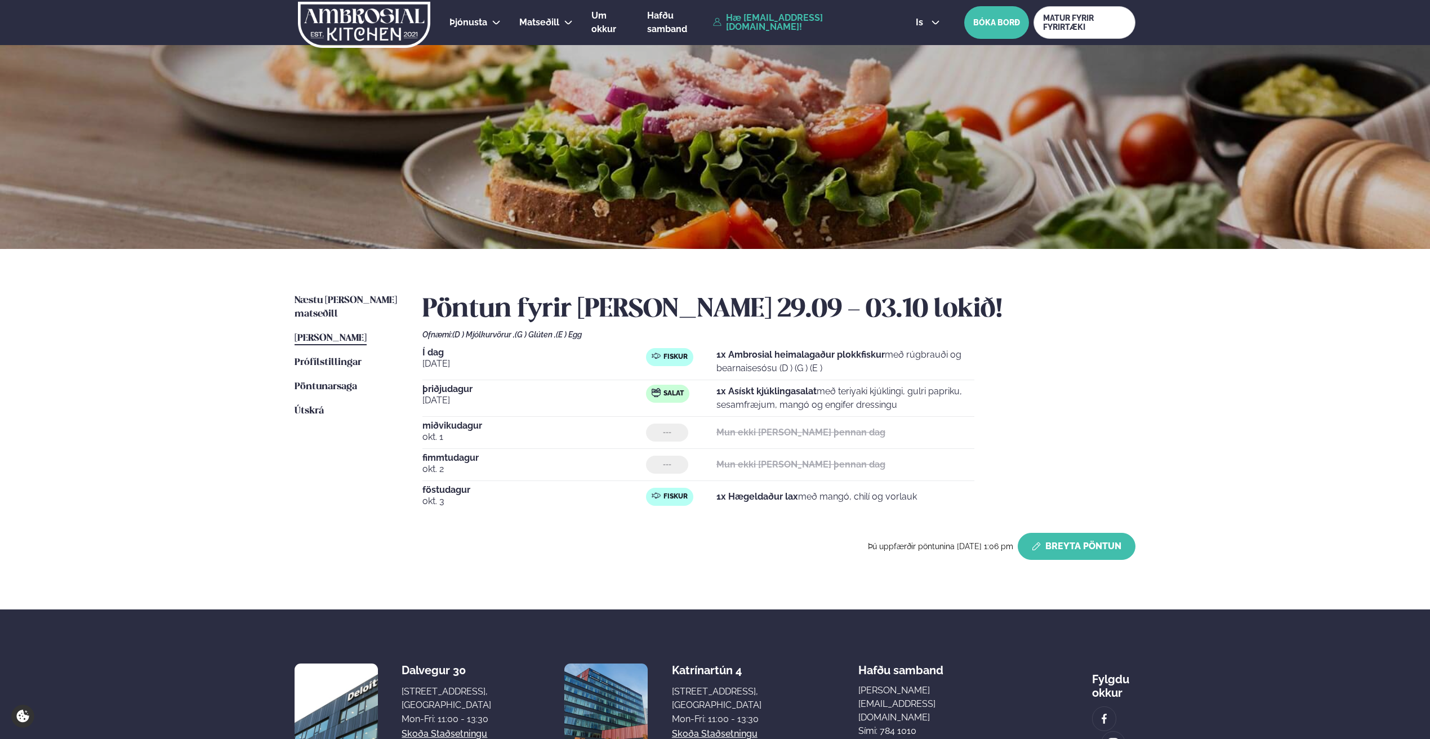 Image resolution: width=1430 pixels, height=739 pixels. Describe the element at coordinates (716, 670) in the screenshot. I see `div: Katrínartún 4` at that location.